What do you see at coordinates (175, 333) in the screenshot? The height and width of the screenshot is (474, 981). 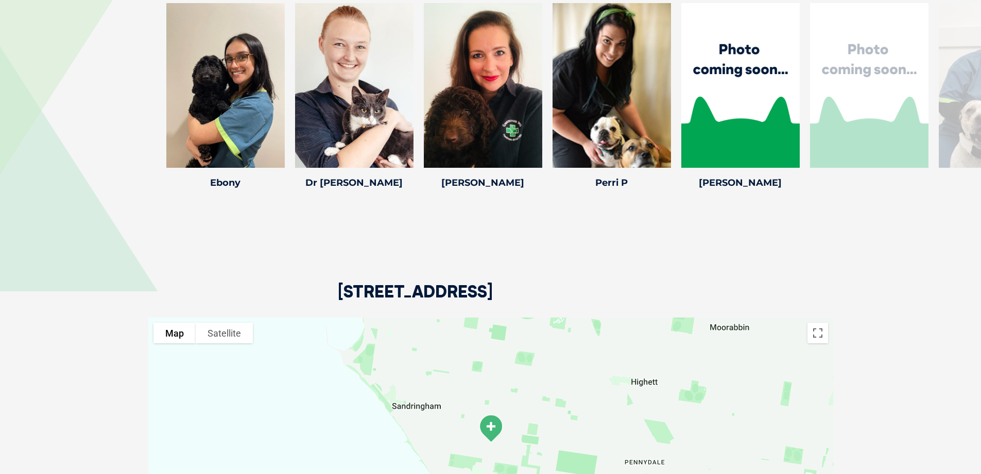 I see `button: Show street map` at bounding box center [175, 333].